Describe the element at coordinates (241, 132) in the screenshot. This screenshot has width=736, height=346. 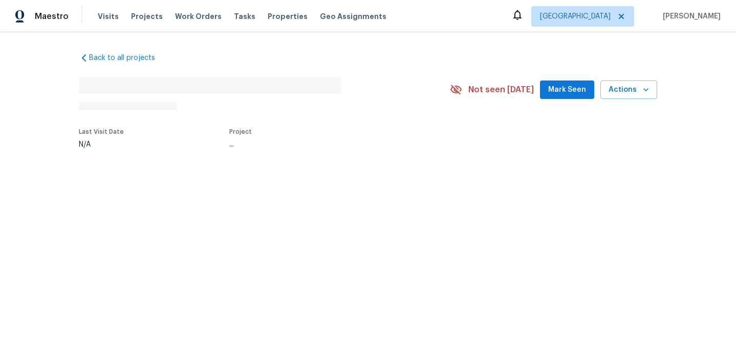
I see `span: Project` at that location.